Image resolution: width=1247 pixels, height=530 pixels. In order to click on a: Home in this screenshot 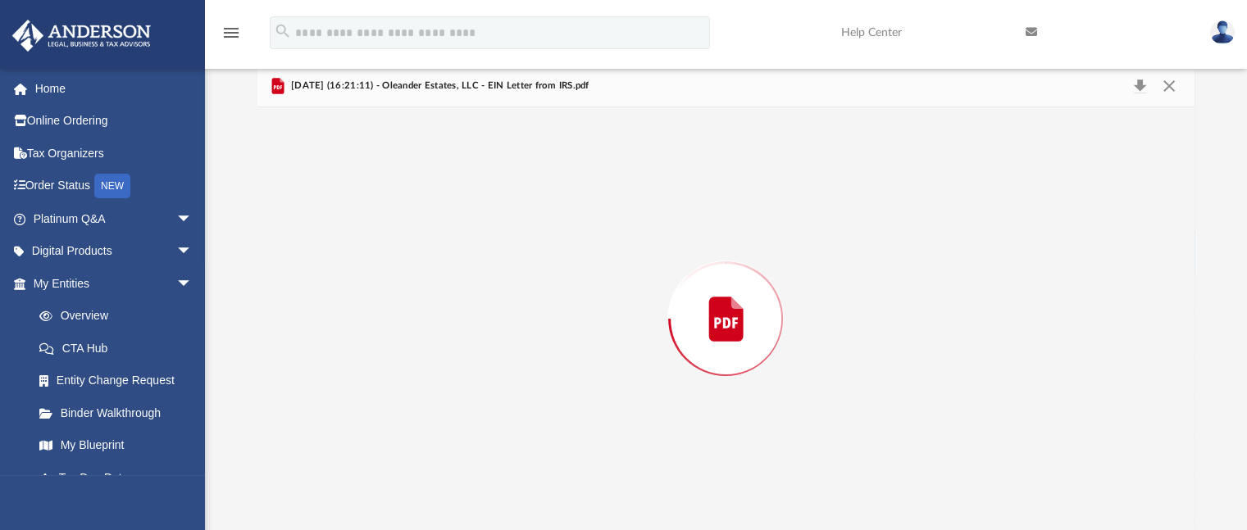, I will do `click(114, 89)`.